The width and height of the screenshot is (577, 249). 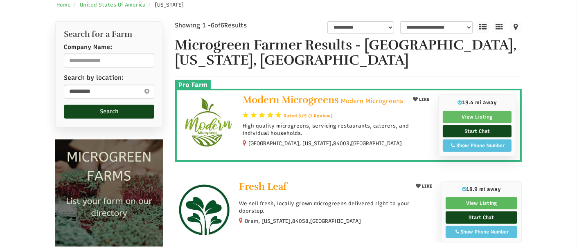 I want to click on img: Microgreen Farms list your microgreen farm today, so click(x=109, y=193).